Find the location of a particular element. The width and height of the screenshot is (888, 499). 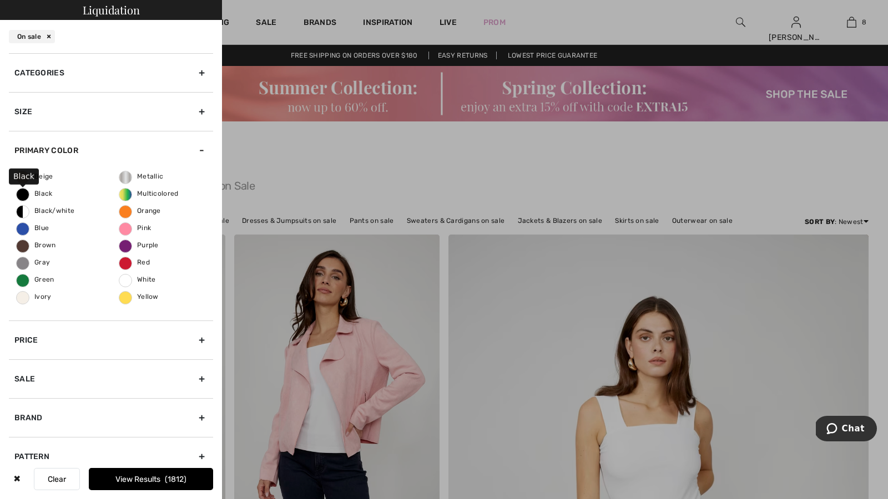

span: Ivory is located at coordinates (34, 297).